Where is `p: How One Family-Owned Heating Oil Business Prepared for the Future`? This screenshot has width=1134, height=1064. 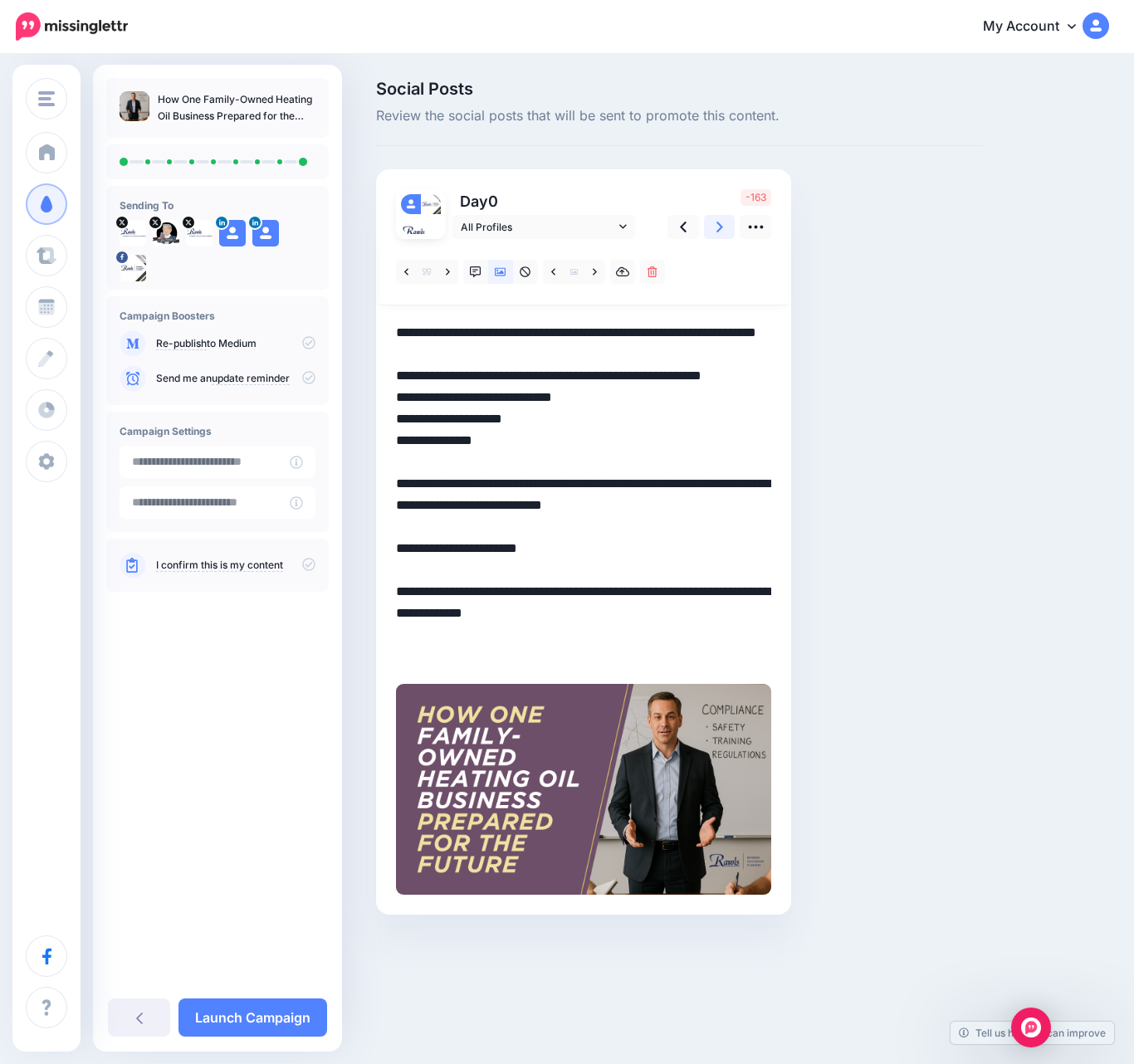 p: How One Family-Owned Heating Oil Business Prepared for the Future is located at coordinates (237, 108).